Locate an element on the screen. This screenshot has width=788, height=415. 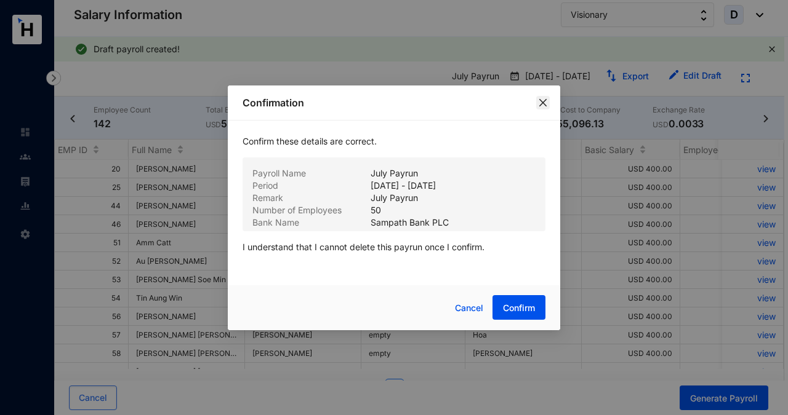
p: 50 is located at coordinates (375, 210).